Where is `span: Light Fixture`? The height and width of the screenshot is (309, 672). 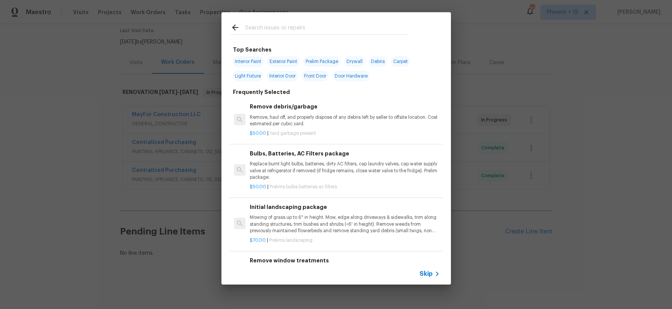 span: Light Fixture is located at coordinates (248, 76).